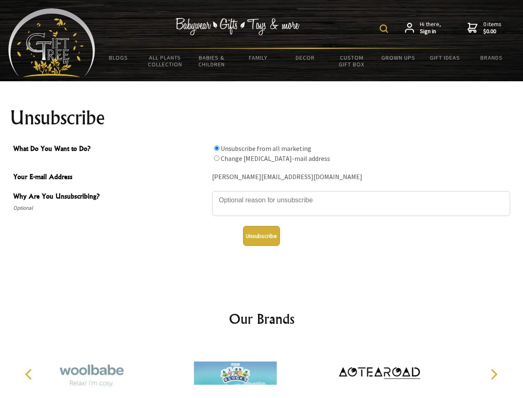 The height and width of the screenshot is (398, 523). What do you see at coordinates (262, 118) in the screenshot?
I see `h1: Unsubscribe` at bounding box center [262, 118].